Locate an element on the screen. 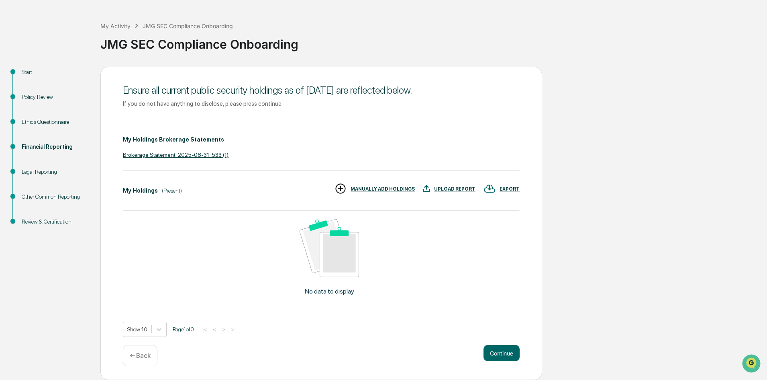 This screenshot has width=767, height=380. div: If you do not have anything to disclose, please press continue. is located at coordinates (321, 103).